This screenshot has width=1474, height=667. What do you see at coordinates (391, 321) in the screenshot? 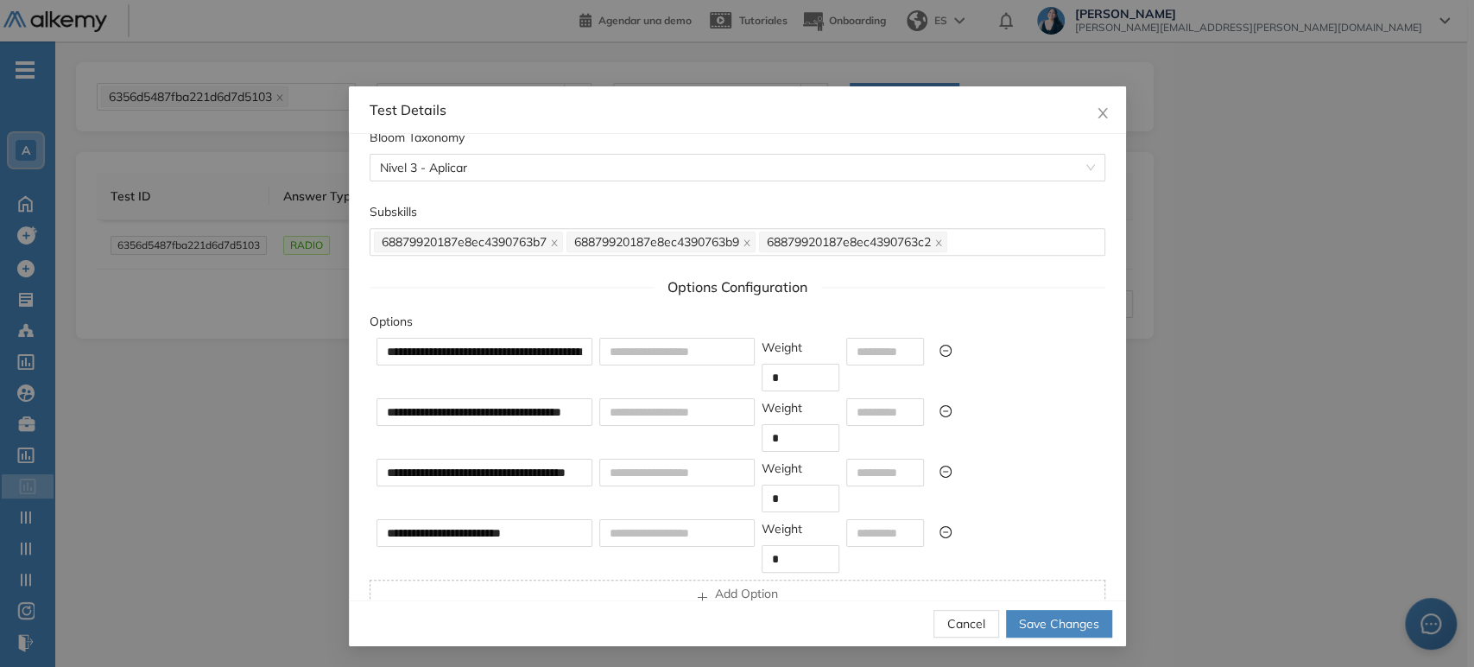
I see `label: Options` at bounding box center [391, 321].